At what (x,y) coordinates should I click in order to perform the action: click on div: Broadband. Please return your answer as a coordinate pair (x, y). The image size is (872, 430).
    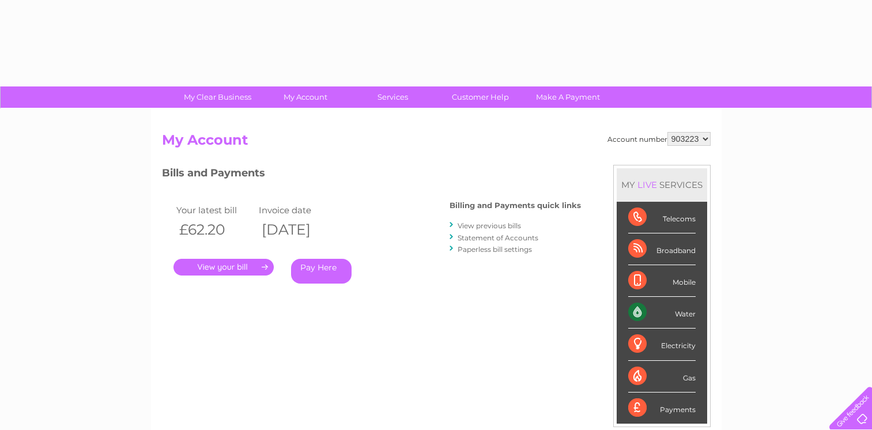
    Looking at the image, I should click on (662, 249).